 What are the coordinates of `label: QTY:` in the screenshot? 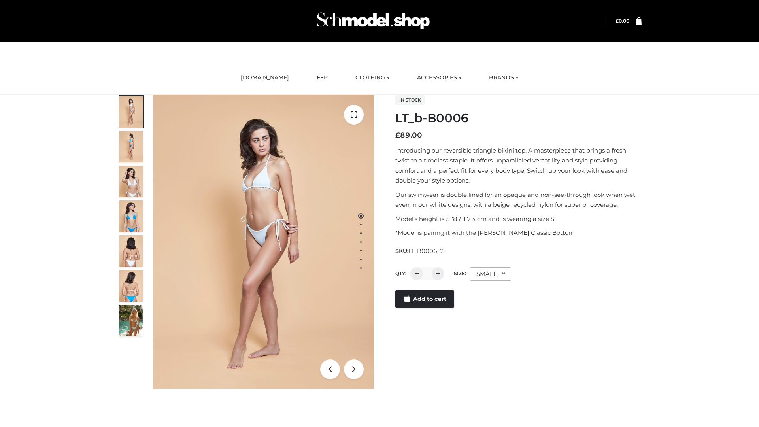 It's located at (401, 273).